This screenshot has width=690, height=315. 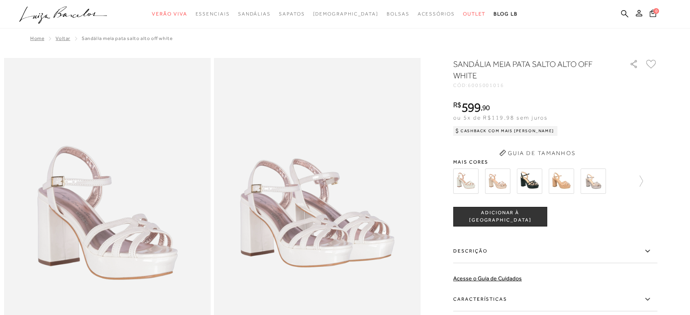 What do you see at coordinates (529, 181) in the screenshot?
I see `img: SANDÁLIA MEIA PATA PRETA` at bounding box center [529, 181].